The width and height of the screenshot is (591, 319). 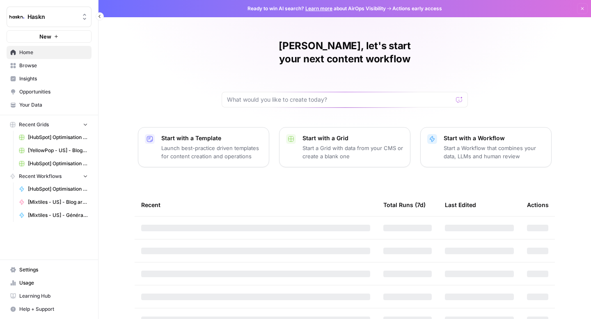 I want to click on a: [HubSpot] Optimisation - Articles de blog (V2) Grid, so click(x=53, y=164).